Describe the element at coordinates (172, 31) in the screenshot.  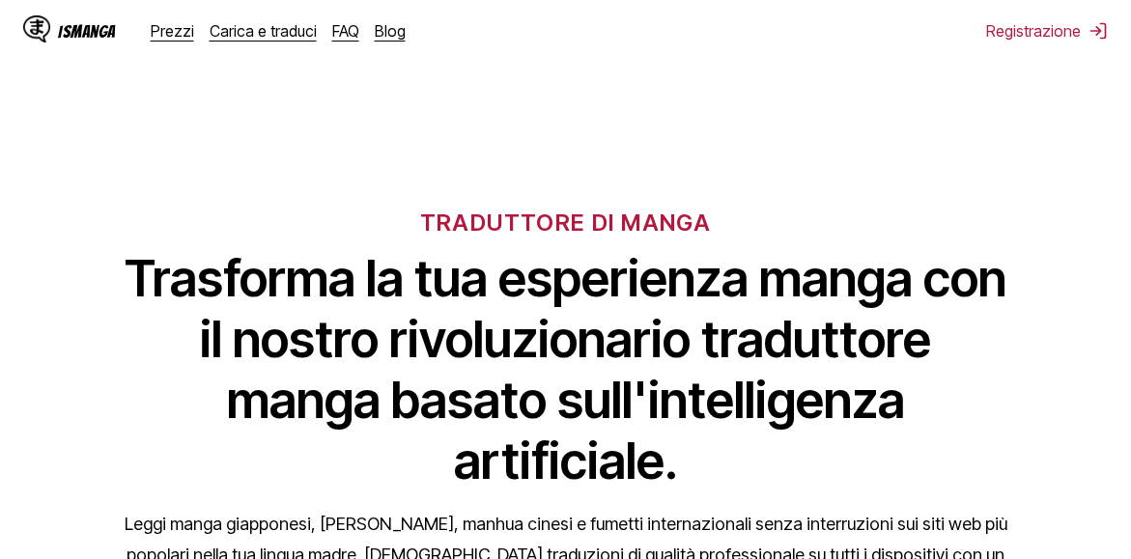
I see `a: Prezzi` at that location.